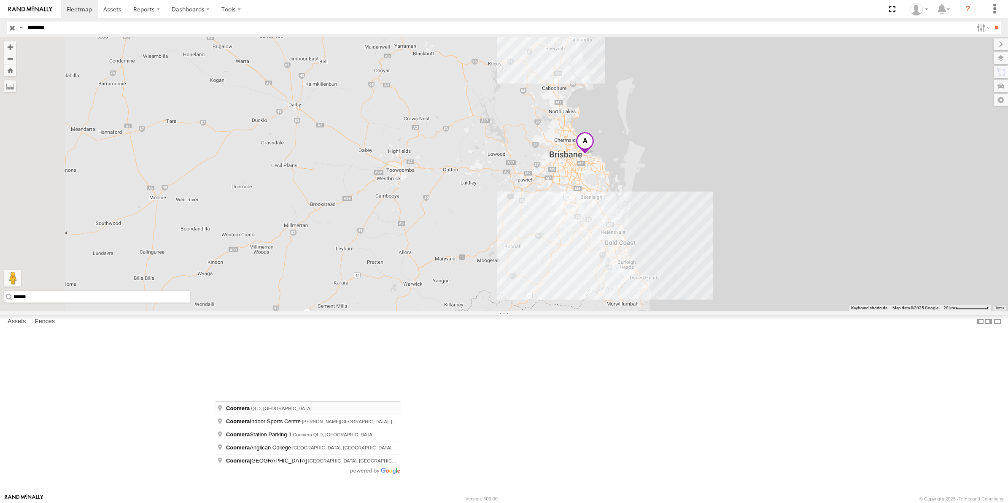 Image resolution: width=1008 pixels, height=503 pixels. What do you see at coordinates (981, 498) in the screenshot?
I see `a: Terms and Conditions` at bounding box center [981, 498].